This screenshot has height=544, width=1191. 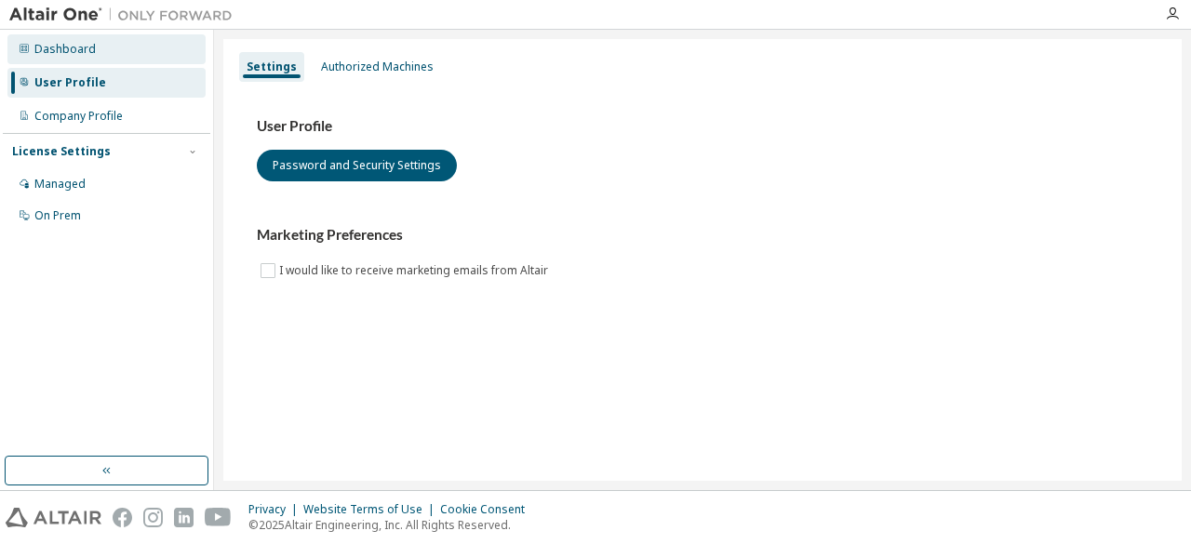 I want to click on img: Altair One, so click(x=126, y=15).